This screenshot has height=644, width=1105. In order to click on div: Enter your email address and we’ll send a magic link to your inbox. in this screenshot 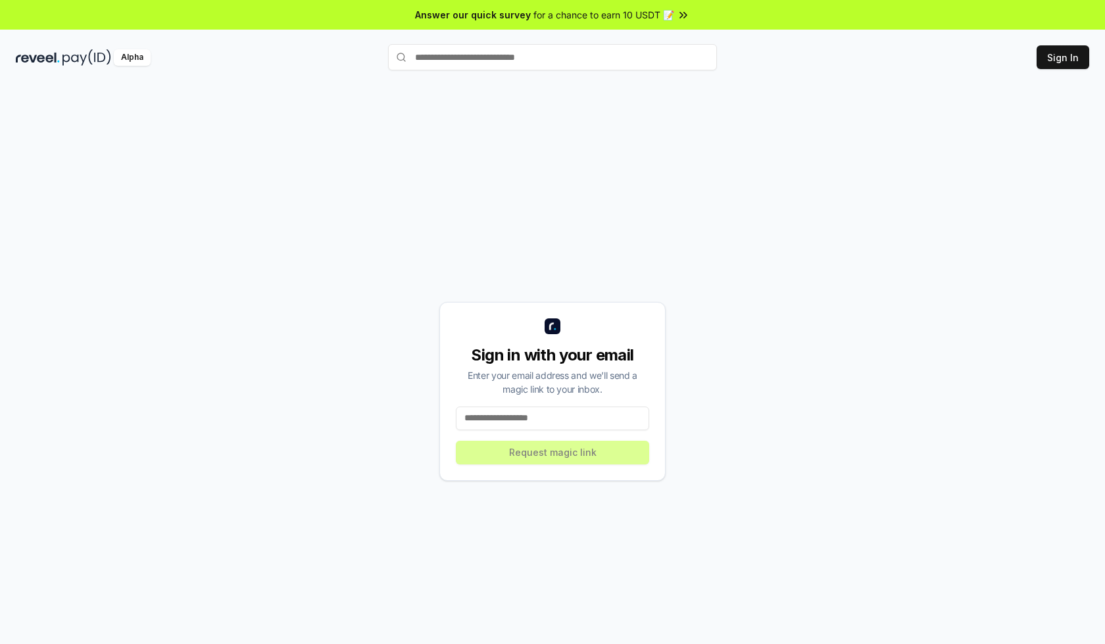, I will do `click(552, 382)`.